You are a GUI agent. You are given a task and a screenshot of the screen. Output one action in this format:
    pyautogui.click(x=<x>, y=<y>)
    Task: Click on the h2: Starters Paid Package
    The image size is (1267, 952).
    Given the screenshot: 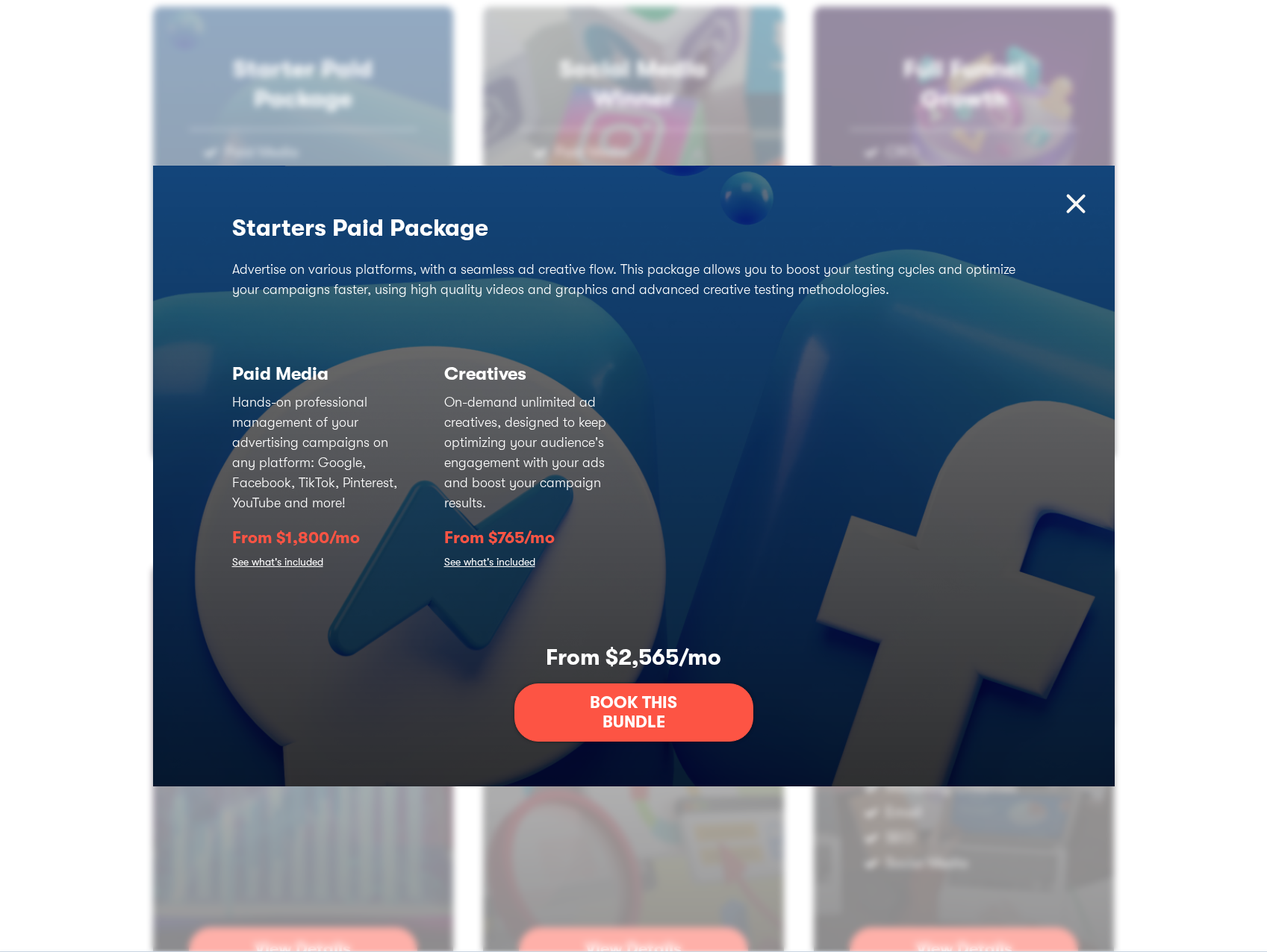 What is the action you would take?
    pyautogui.click(x=634, y=228)
    